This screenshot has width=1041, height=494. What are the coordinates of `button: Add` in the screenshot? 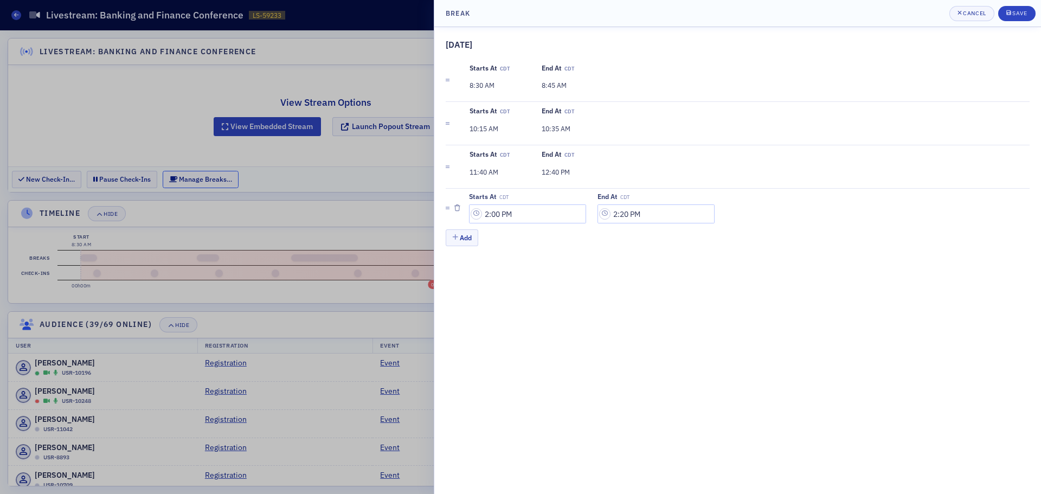 It's located at (462, 237).